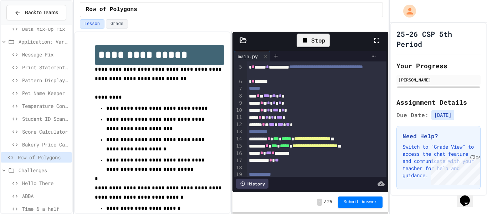 This screenshot has height=214, width=487. What do you see at coordinates (313, 40) in the screenshot?
I see `div: Stop` at bounding box center [313, 40].